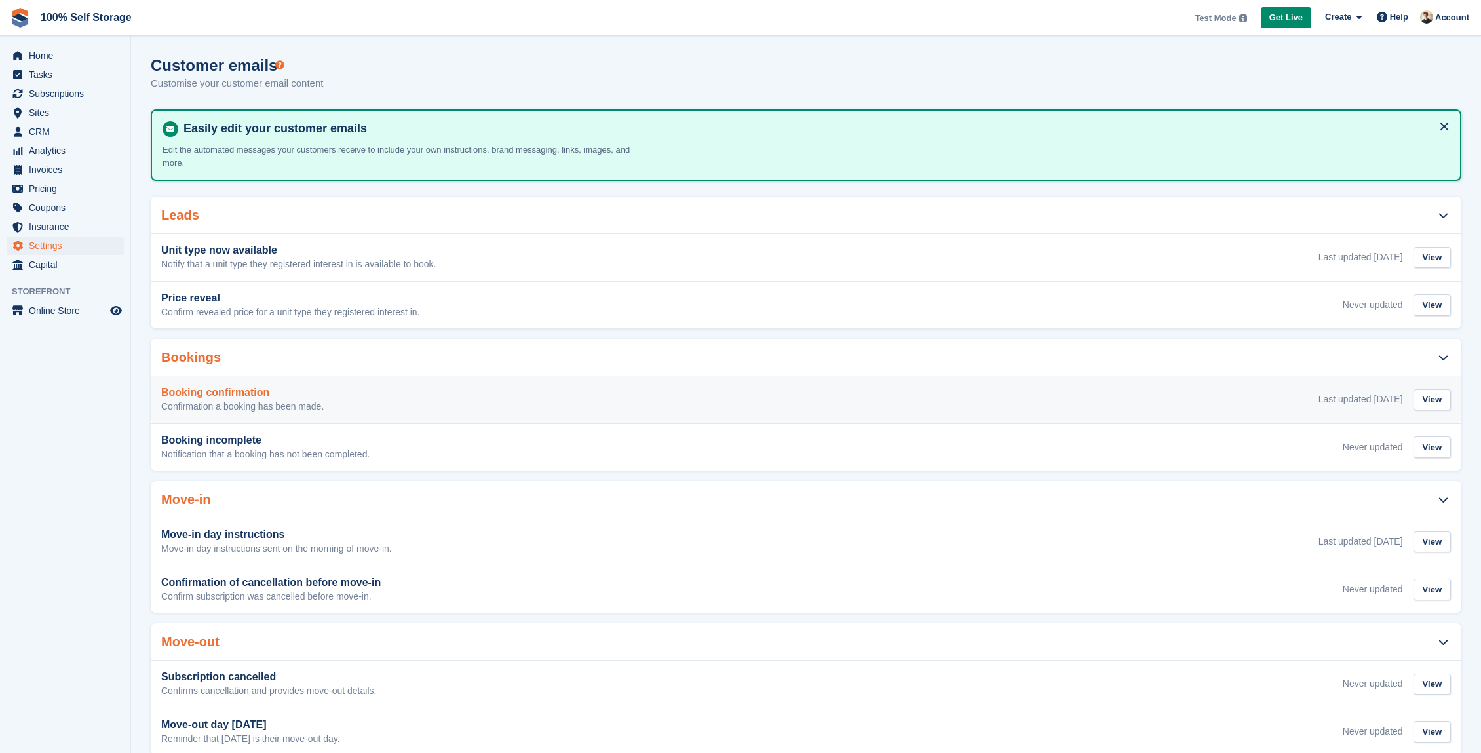 The height and width of the screenshot is (753, 1481). What do you see at coordinates (265, 440) in the screenshot?
I see `h3: Booking incomplete` at bounding box center [265, 440].